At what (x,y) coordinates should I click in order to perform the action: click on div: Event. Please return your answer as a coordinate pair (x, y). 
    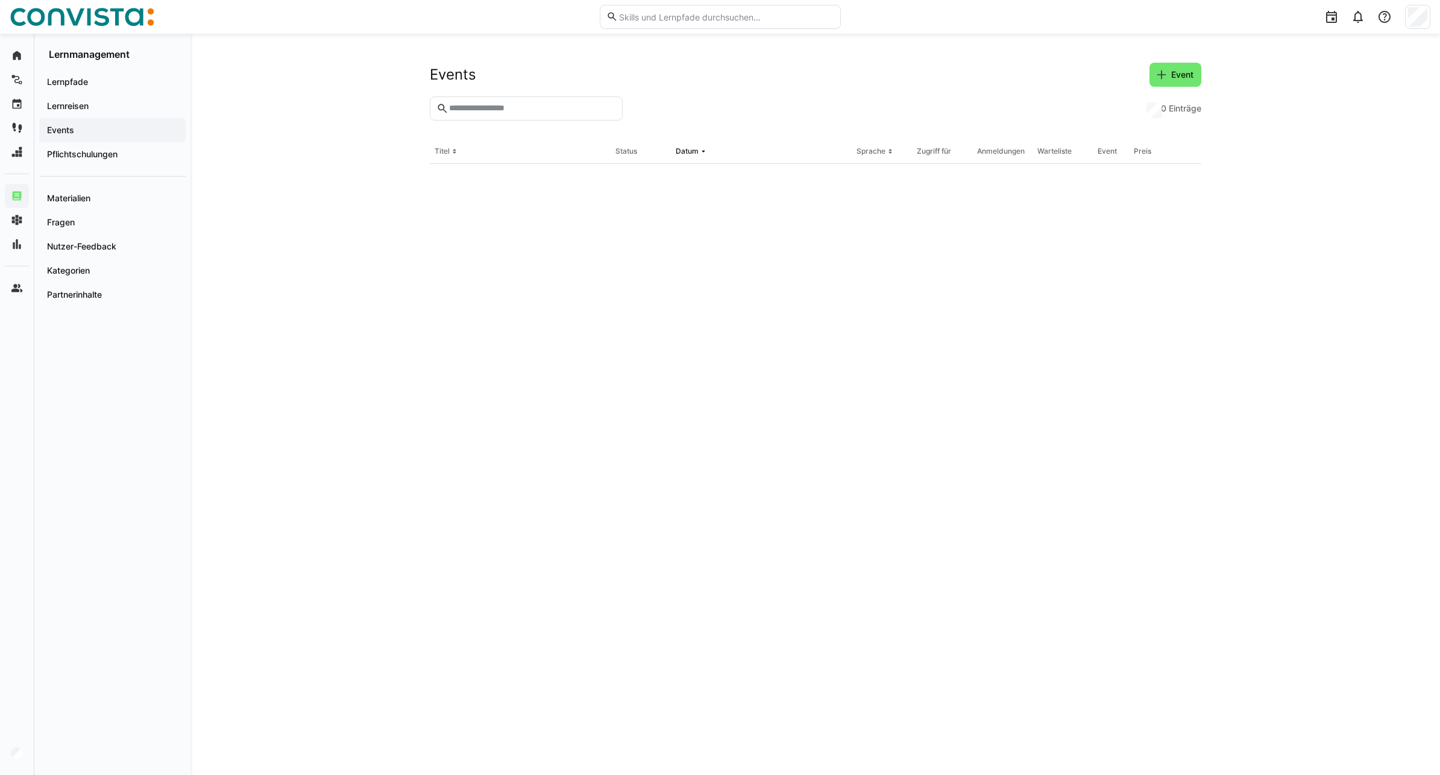
    Looking at the image, I should click on (1107, 151).